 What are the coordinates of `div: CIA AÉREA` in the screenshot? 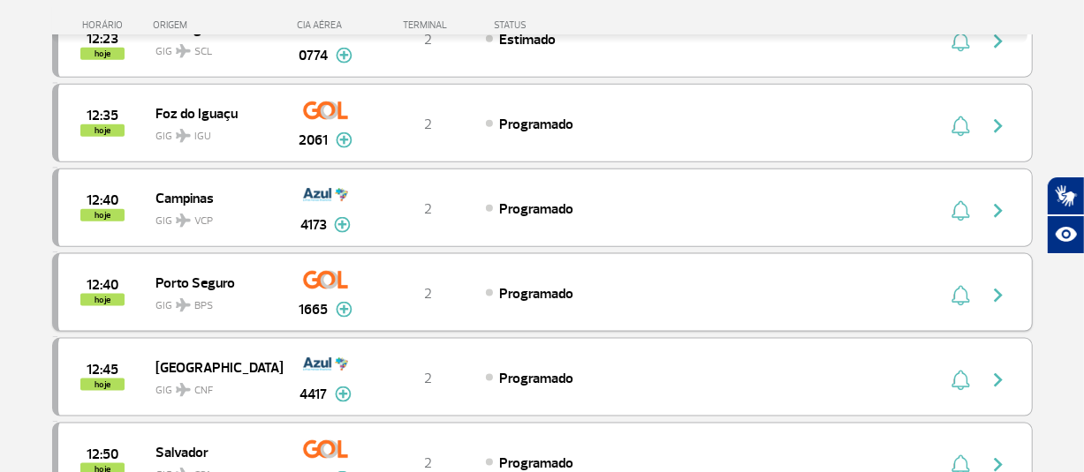 It's located at (326, 25).